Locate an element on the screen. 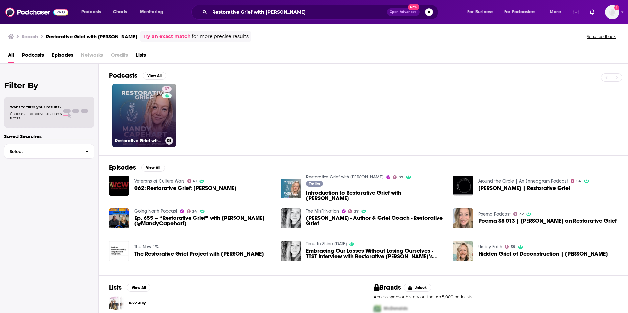 This screenshot has width=628, height=313. h2: Brands is located at coordinates (387, 288).